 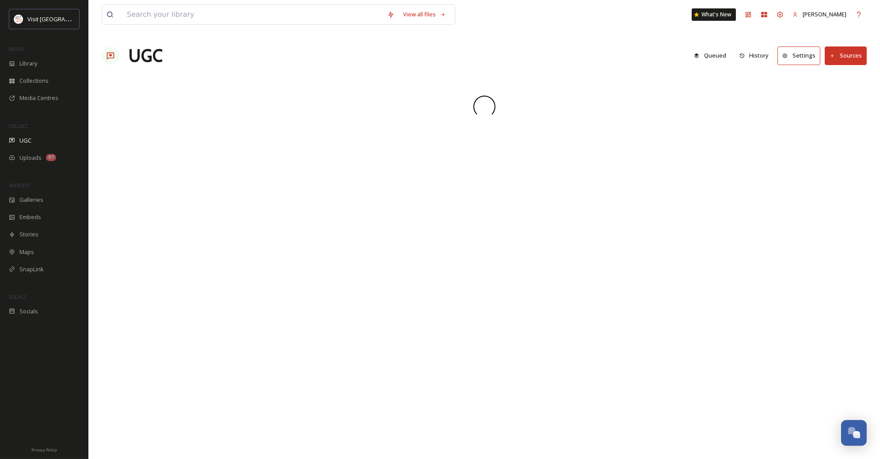 What do you see at coordinates (145, 56) in the screenshot?
I see `h1: UGC` at bounding box center [145, 56].